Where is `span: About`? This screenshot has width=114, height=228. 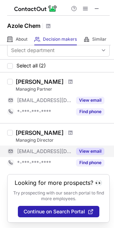 span: About is located at coordinates (21, 39).